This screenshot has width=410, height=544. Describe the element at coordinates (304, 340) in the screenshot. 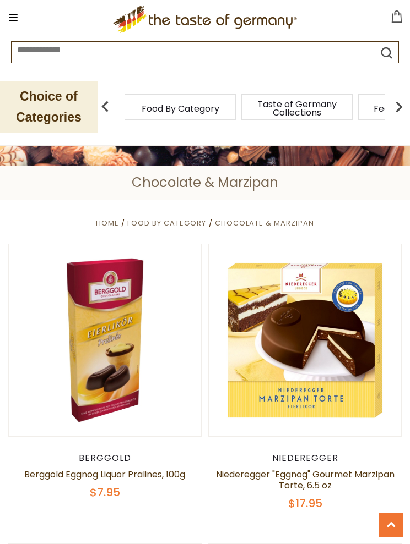

I see `img: Niederegger "Eggnog" Gourmet Marzipan Torte, 6.5 oz` at that location.